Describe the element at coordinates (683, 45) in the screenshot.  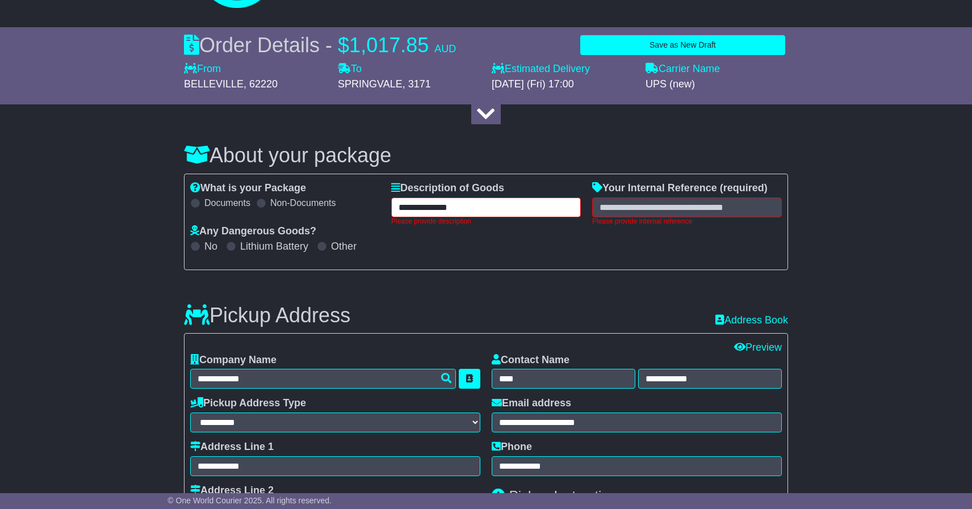
I see `button: Save as New Draft` at that location.